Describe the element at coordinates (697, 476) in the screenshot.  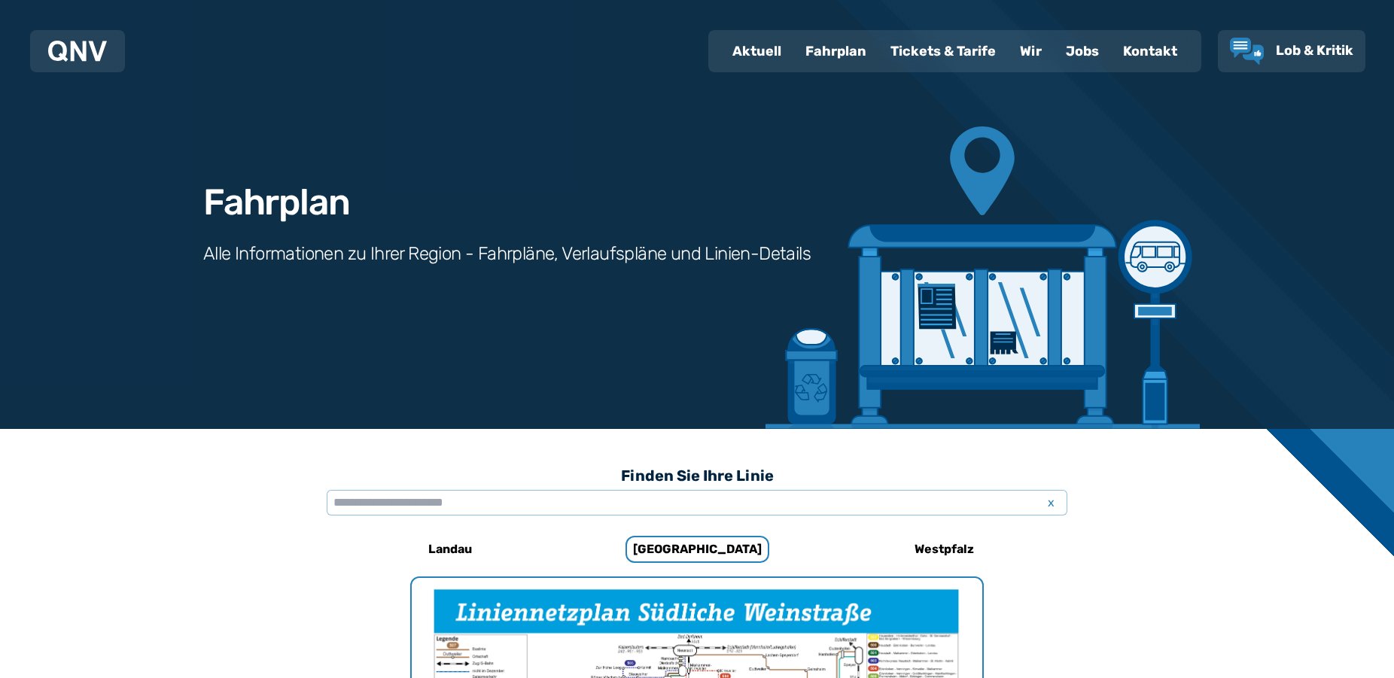
I see `h3: Finden Sie Ihre Linie` at that location.